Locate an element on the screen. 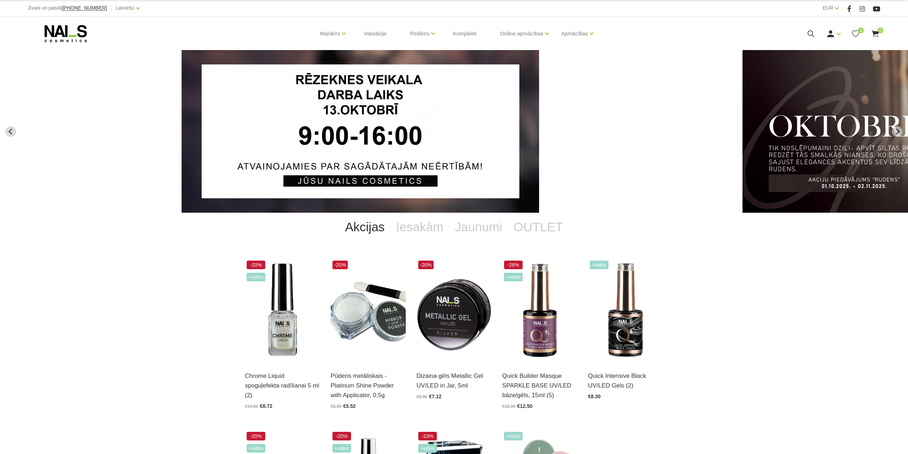  a: Vaksācija is located at coordinates (375, 34).